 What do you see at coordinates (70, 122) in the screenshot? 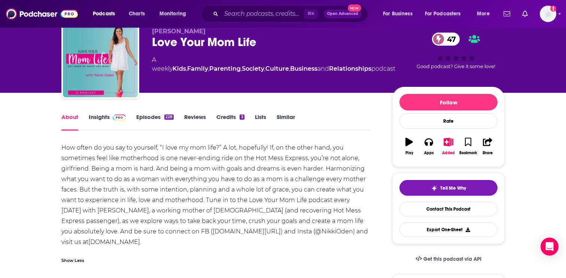
I see `a: About` at bounding box center [70, 122].